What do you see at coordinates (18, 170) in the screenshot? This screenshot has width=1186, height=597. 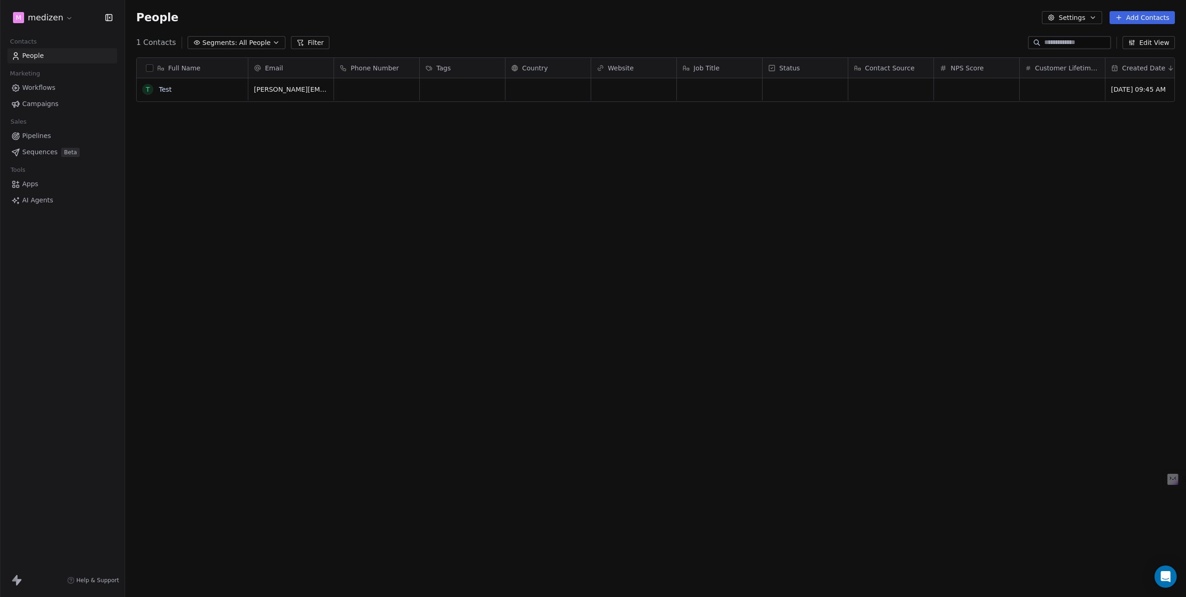 I see `span: Tools` at bounding box center [18, 170].